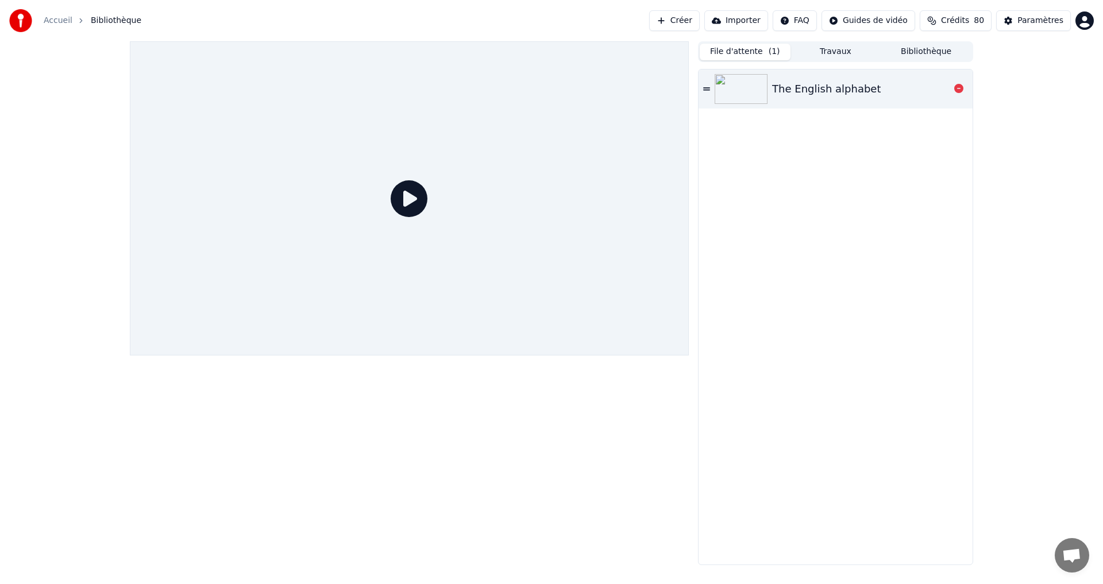  Describe the element at coordinates (93, 21) in the screenshot. I see `nav: breadcrumb` at that location.